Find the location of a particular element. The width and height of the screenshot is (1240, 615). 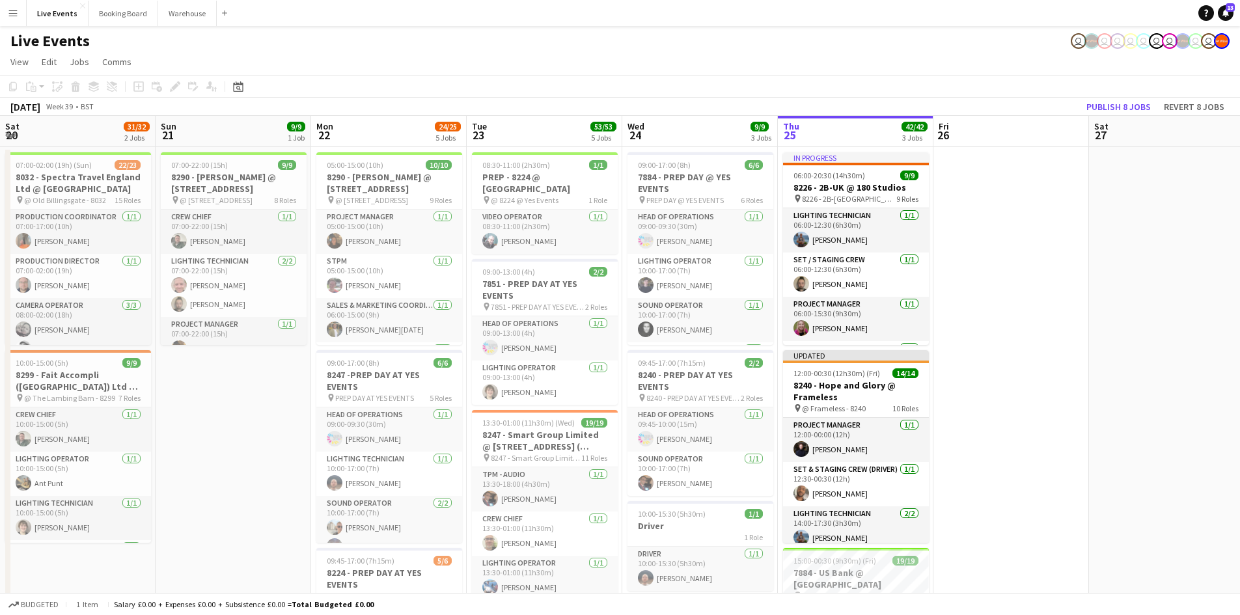

span: @ The Lambing Barn - 8299 is located at coordinates (70, 398).